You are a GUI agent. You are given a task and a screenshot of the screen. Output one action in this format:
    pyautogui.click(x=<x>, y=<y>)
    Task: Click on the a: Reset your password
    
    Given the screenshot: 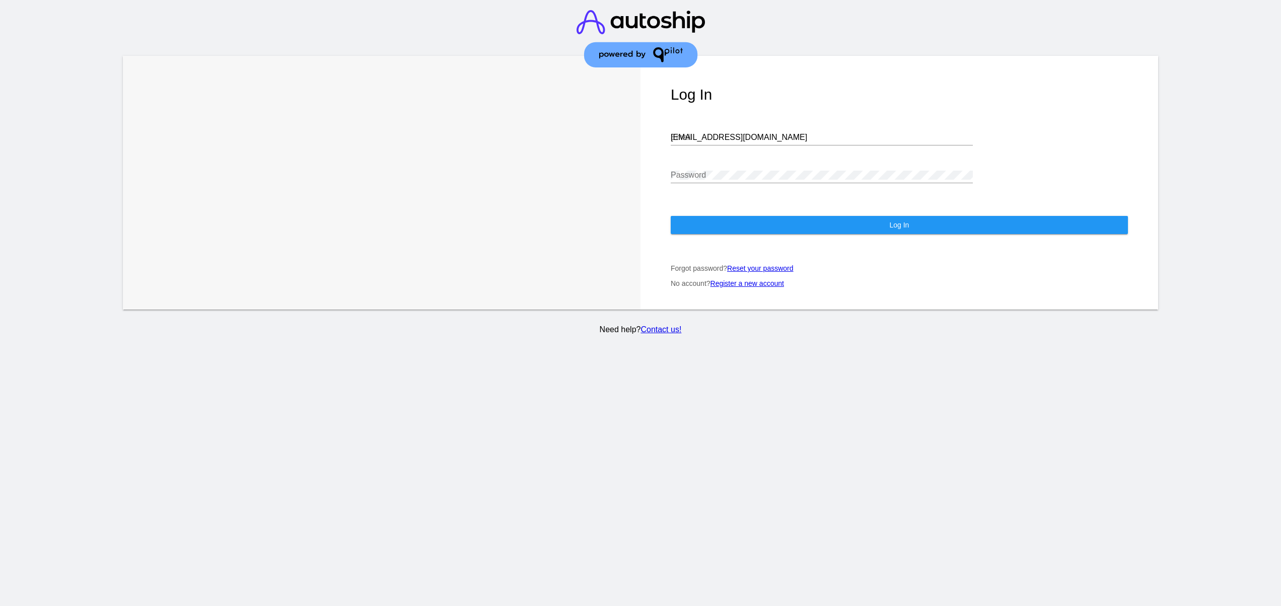 What is the action you would take?
    pyautogui.click(x=760, y=268)
    